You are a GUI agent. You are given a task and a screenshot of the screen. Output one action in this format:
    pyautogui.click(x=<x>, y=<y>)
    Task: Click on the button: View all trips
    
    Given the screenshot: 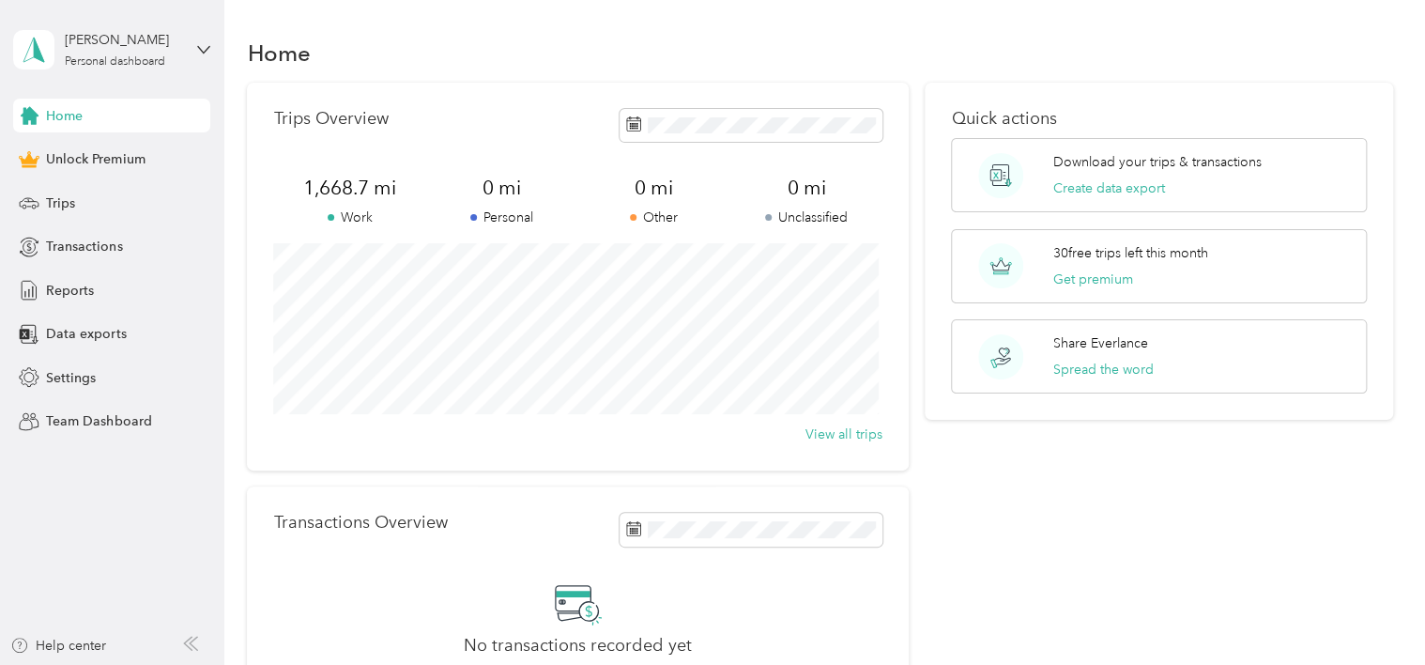 What is the action you would take?
    pyautogui.click(x=844, y=434)
    